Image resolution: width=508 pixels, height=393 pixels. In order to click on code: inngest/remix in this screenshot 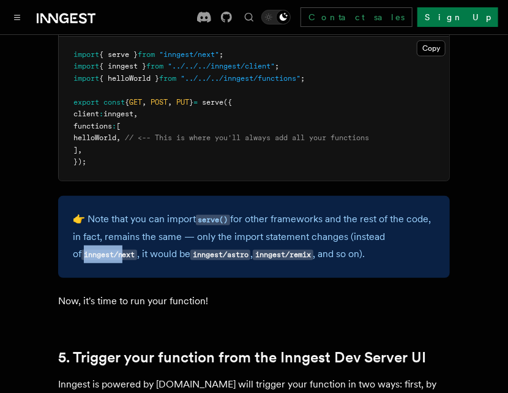, I will do `click(283, 254)`.